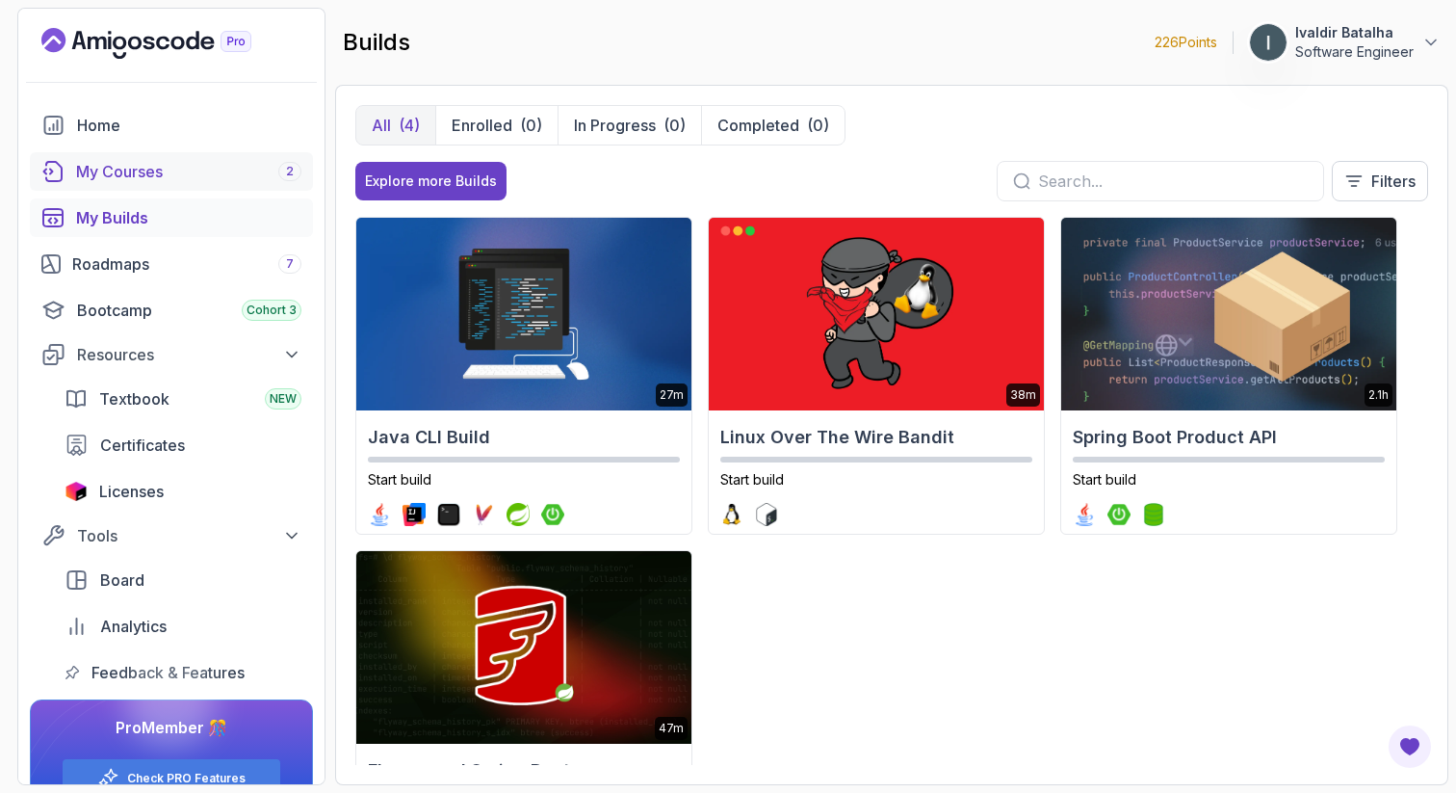  What do you see at coordinates (1380, 181) in the screenshot?
I see `button: Filters` at bounding box center [1380, 181].